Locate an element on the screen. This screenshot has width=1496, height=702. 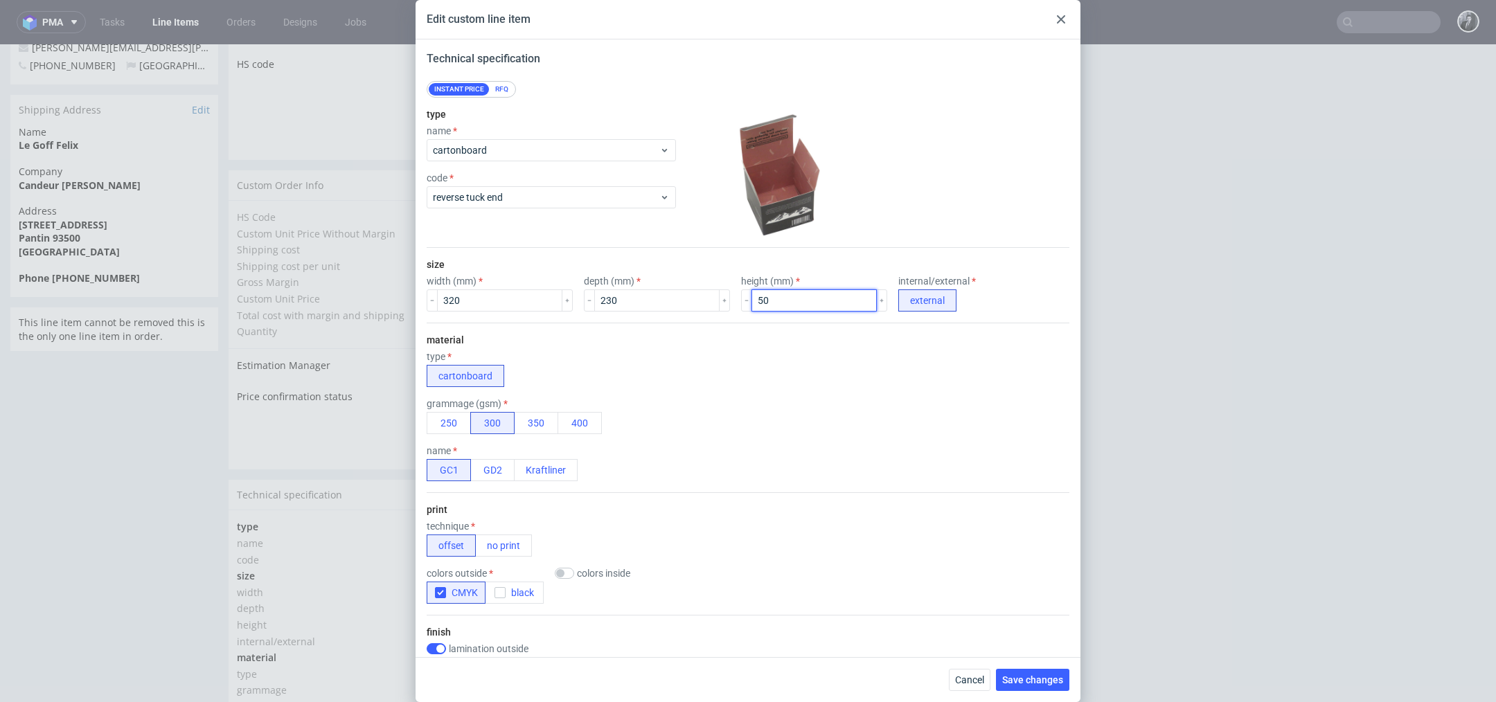
td: 22.00 % is located at coordinates (686, 238).